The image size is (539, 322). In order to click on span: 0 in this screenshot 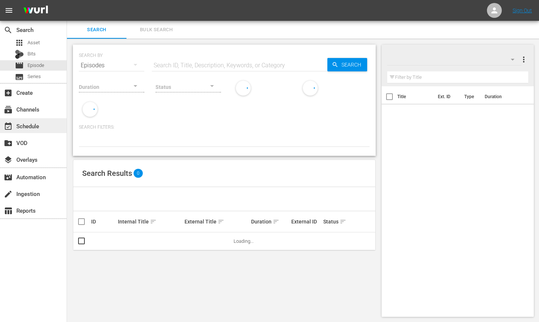, I will do `click(138, 173)`.